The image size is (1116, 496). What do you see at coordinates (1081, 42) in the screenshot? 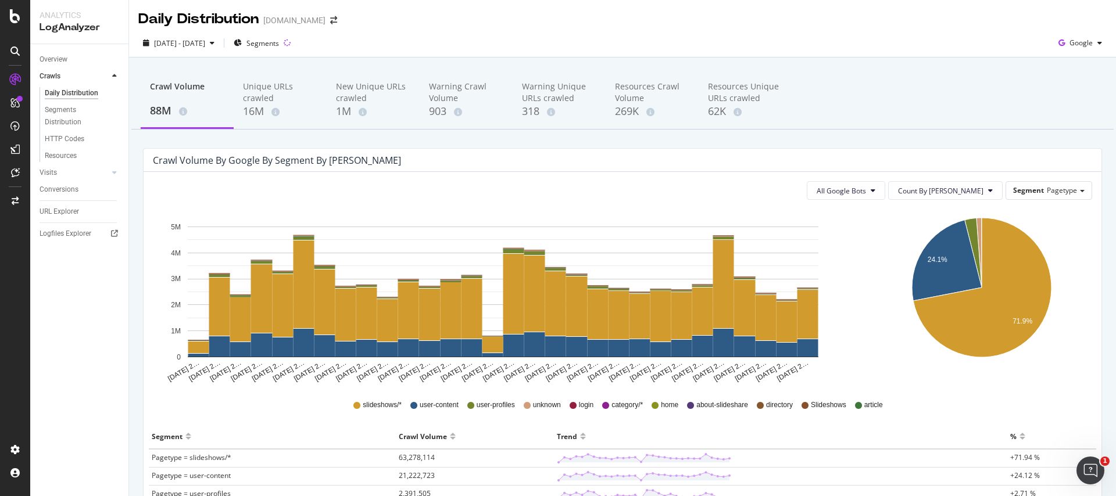
I see `span: Google` at bounding box center [1081, 42].